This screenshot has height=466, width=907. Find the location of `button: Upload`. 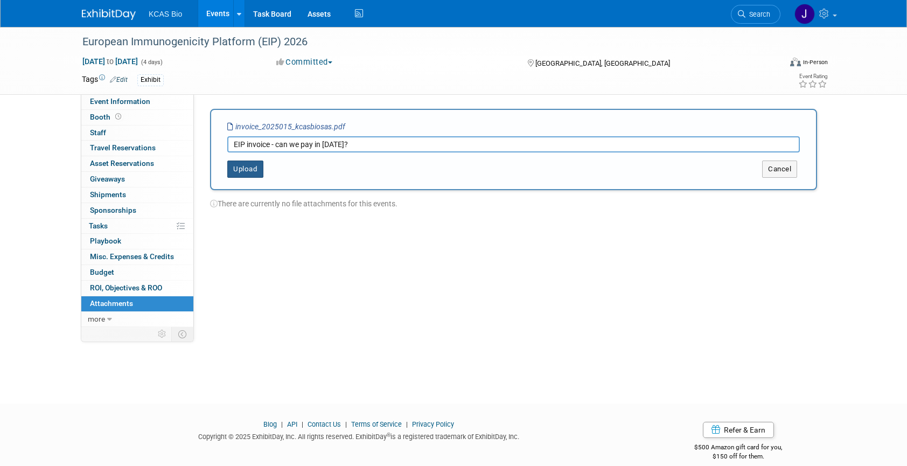

button: Upload is located at coordinates (245, 169).